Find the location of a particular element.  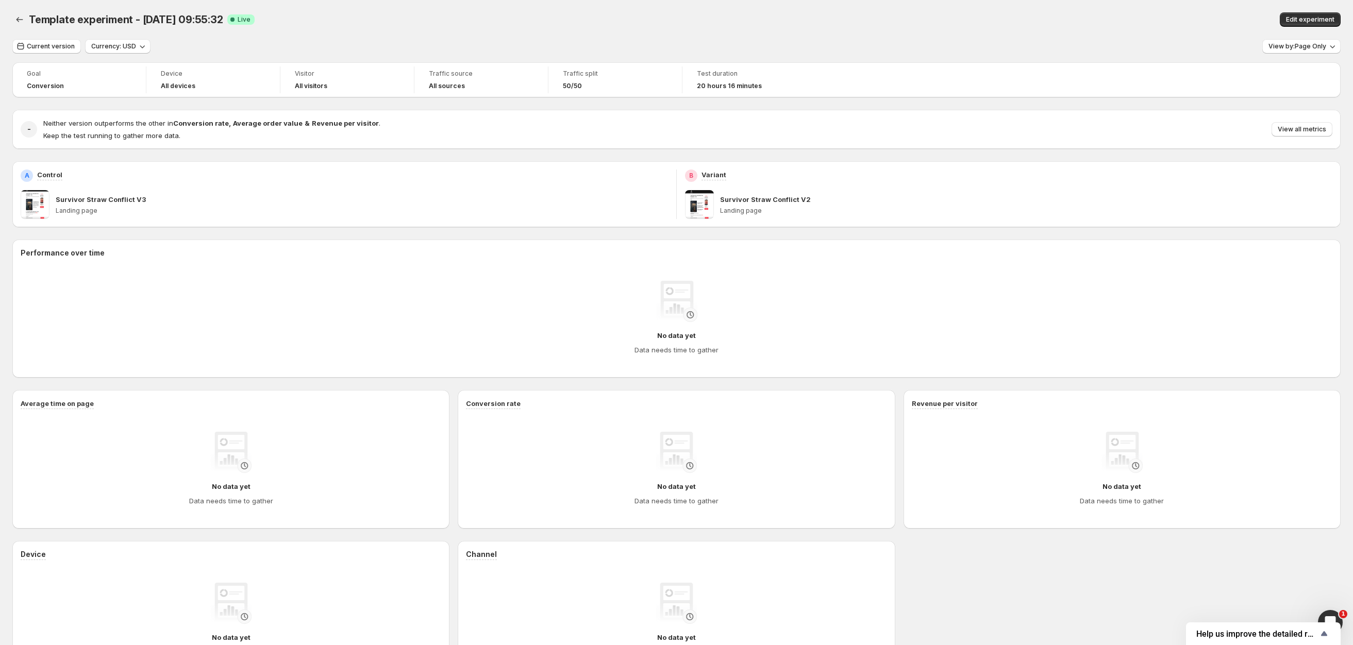

span: Device is located at coordinates (213, 74).